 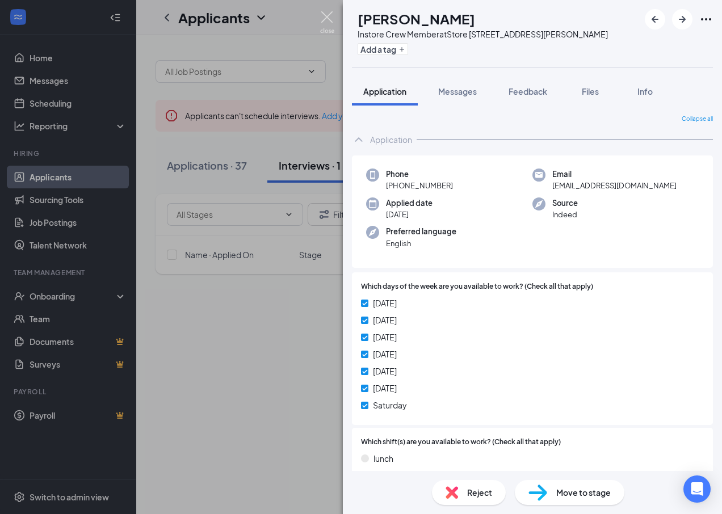 I want to click on button: PlusAdd a tag, so click(x=382, y=49).